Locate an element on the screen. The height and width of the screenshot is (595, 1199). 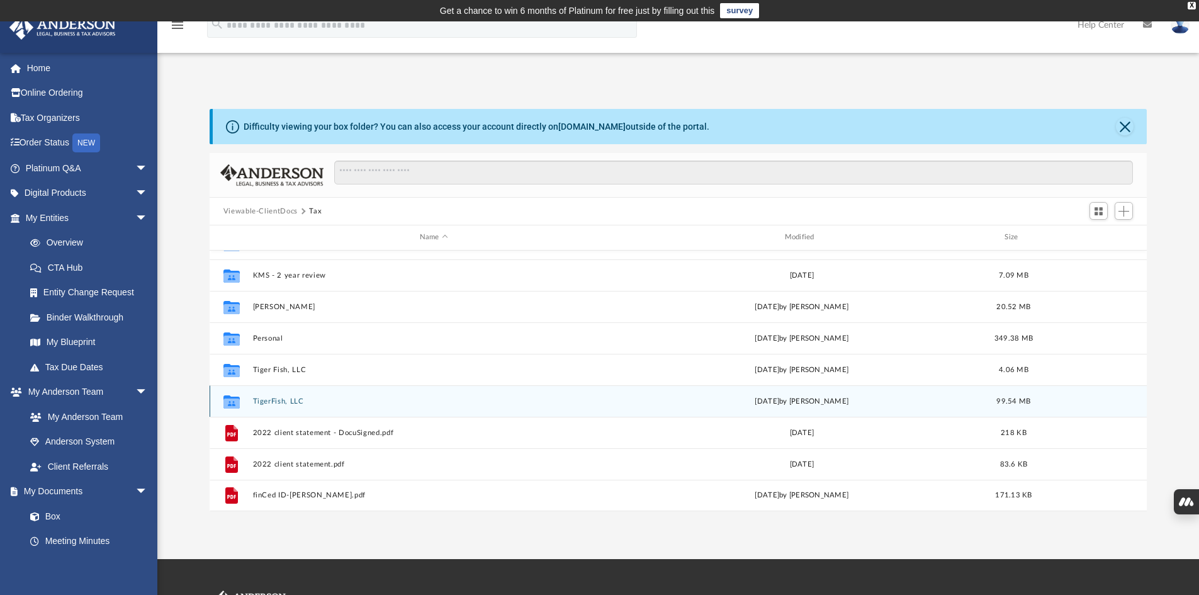
div: grid is located at coordinates (678, 381).